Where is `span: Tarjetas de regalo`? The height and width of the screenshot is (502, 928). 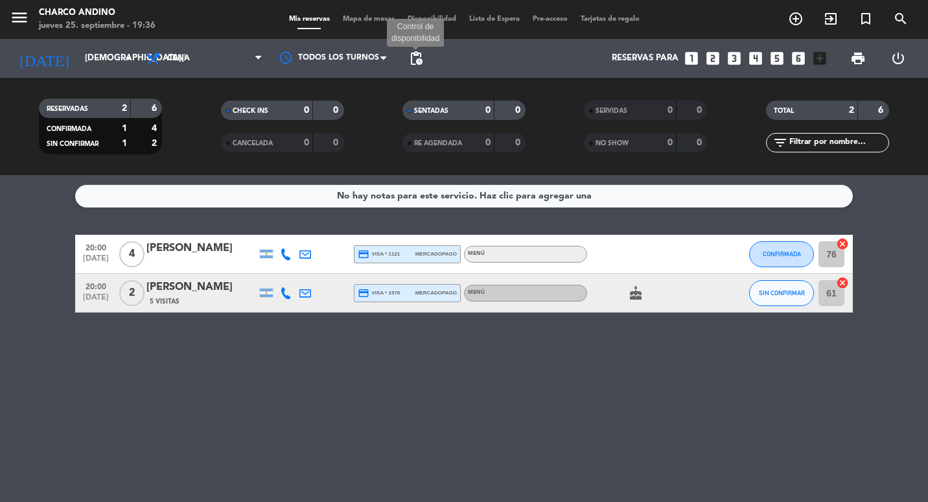
span: Tarjetas de regalo is located at coordinates (610, 19).